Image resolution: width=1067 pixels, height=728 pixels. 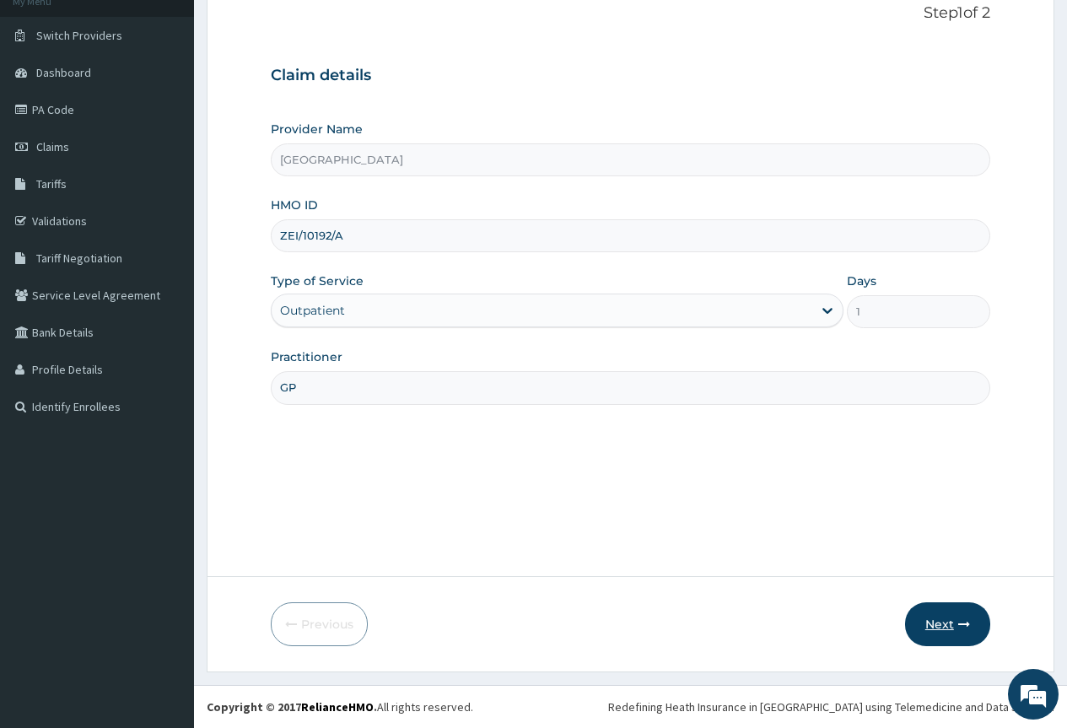 What do you see at coordinates (294, 205) in the screenshot?
I see `label: HMO ID` at bounding box center [294, 205].